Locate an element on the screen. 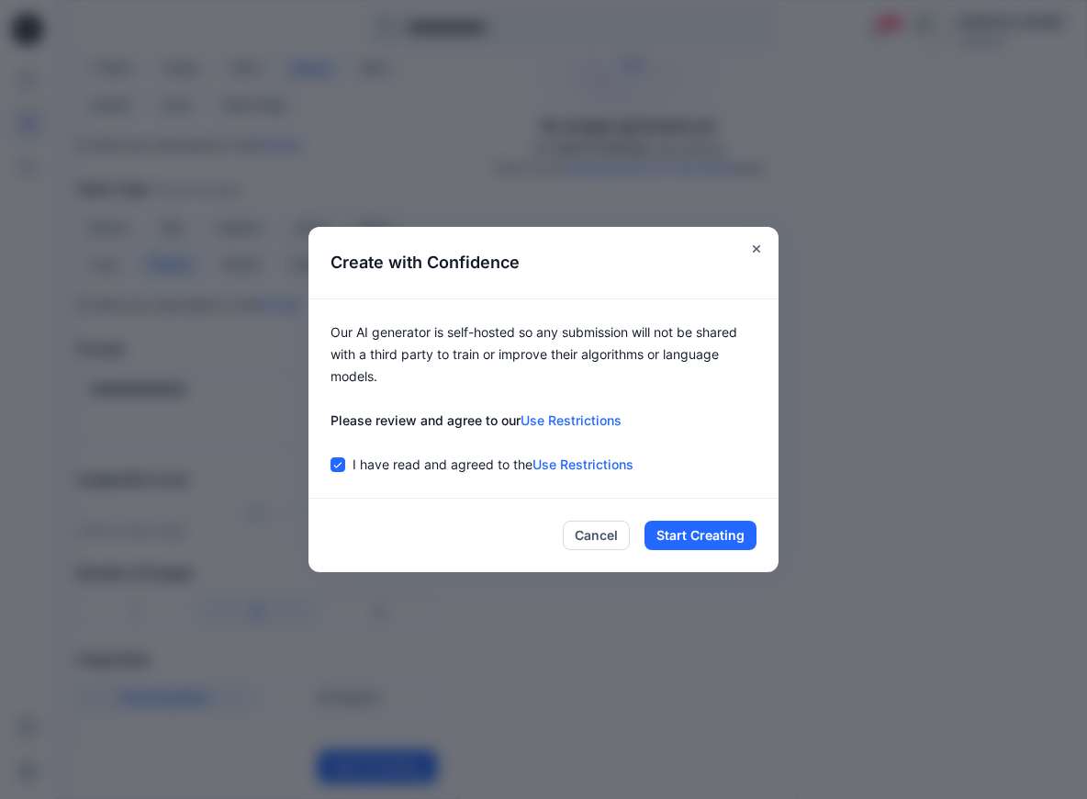 This screenshot has height=799, width=1087. div: Create with Confidence is located at coordinates (543, 263).